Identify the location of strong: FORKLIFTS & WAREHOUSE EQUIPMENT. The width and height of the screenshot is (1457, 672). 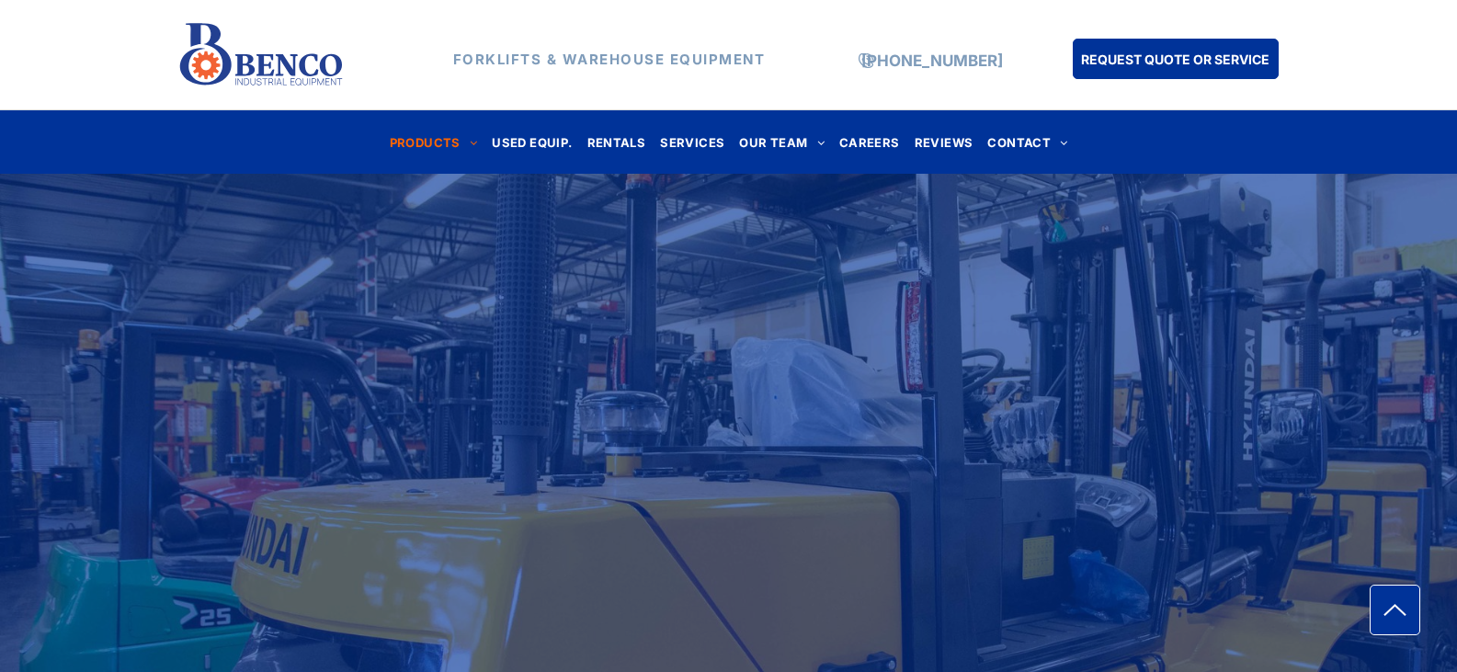
(609, 59).